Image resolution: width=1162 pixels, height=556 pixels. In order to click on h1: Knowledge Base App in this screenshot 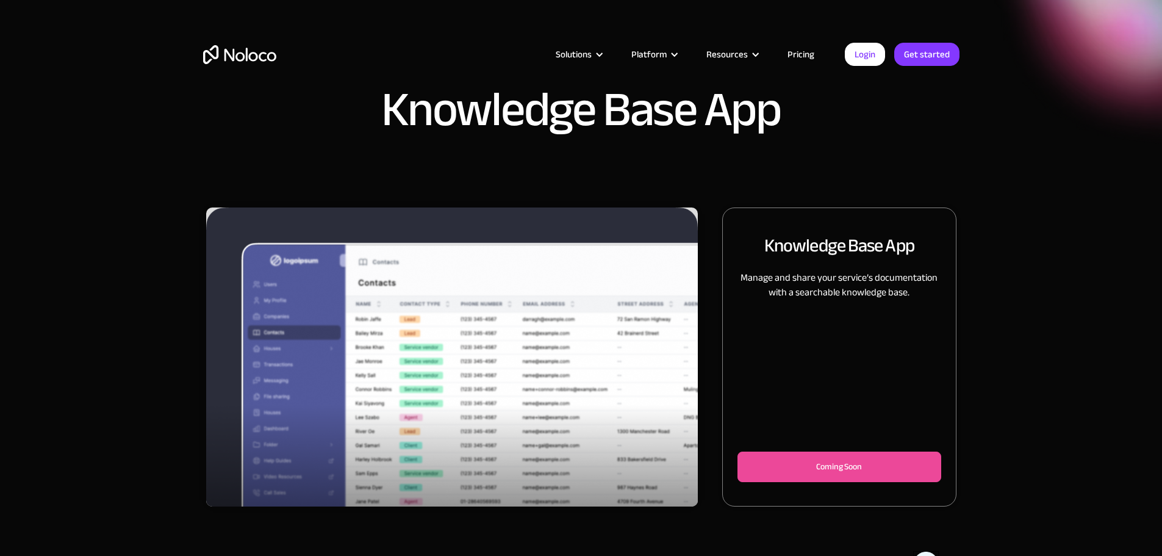, I will do `click(581, 110)`.